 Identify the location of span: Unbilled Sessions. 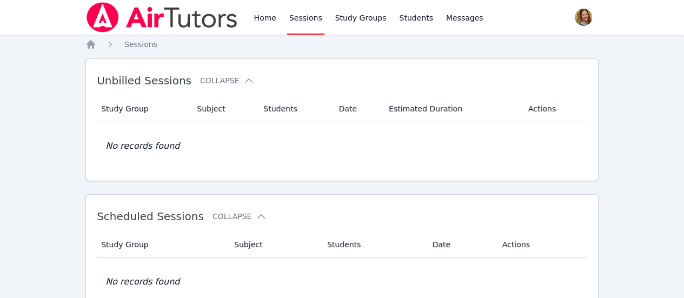
(144, 81).